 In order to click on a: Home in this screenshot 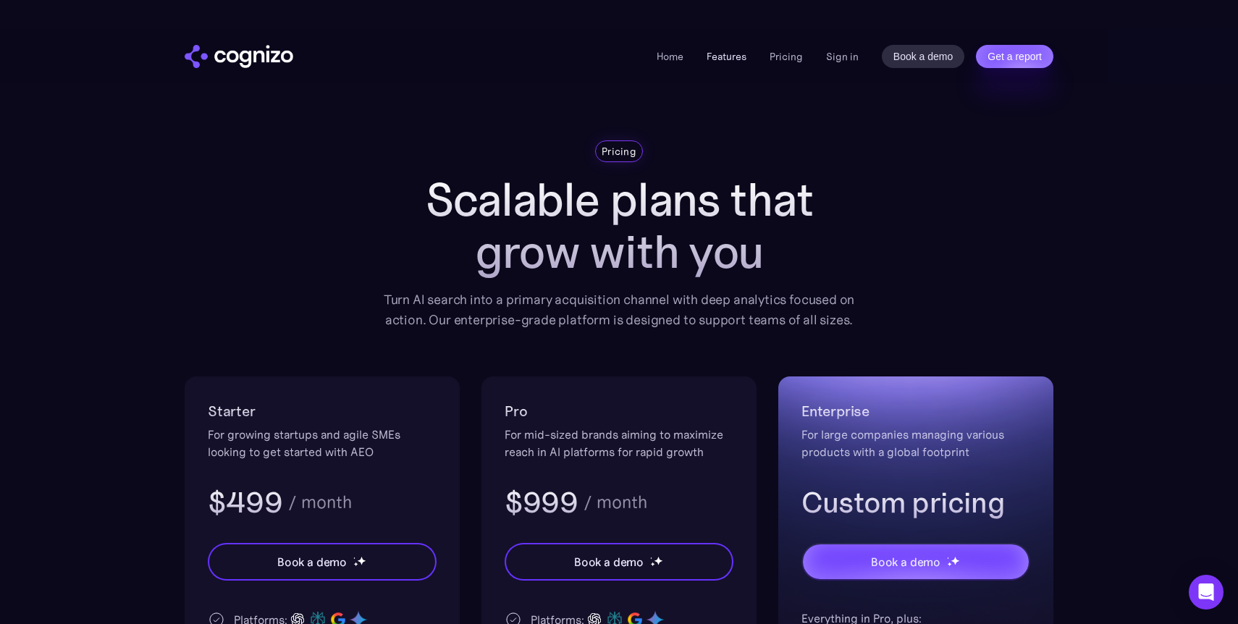, I will do `click(670, 56)`.